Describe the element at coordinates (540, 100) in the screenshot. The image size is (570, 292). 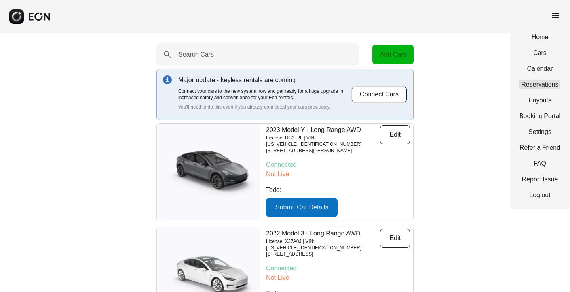
I see `a: Payouts` at that location.